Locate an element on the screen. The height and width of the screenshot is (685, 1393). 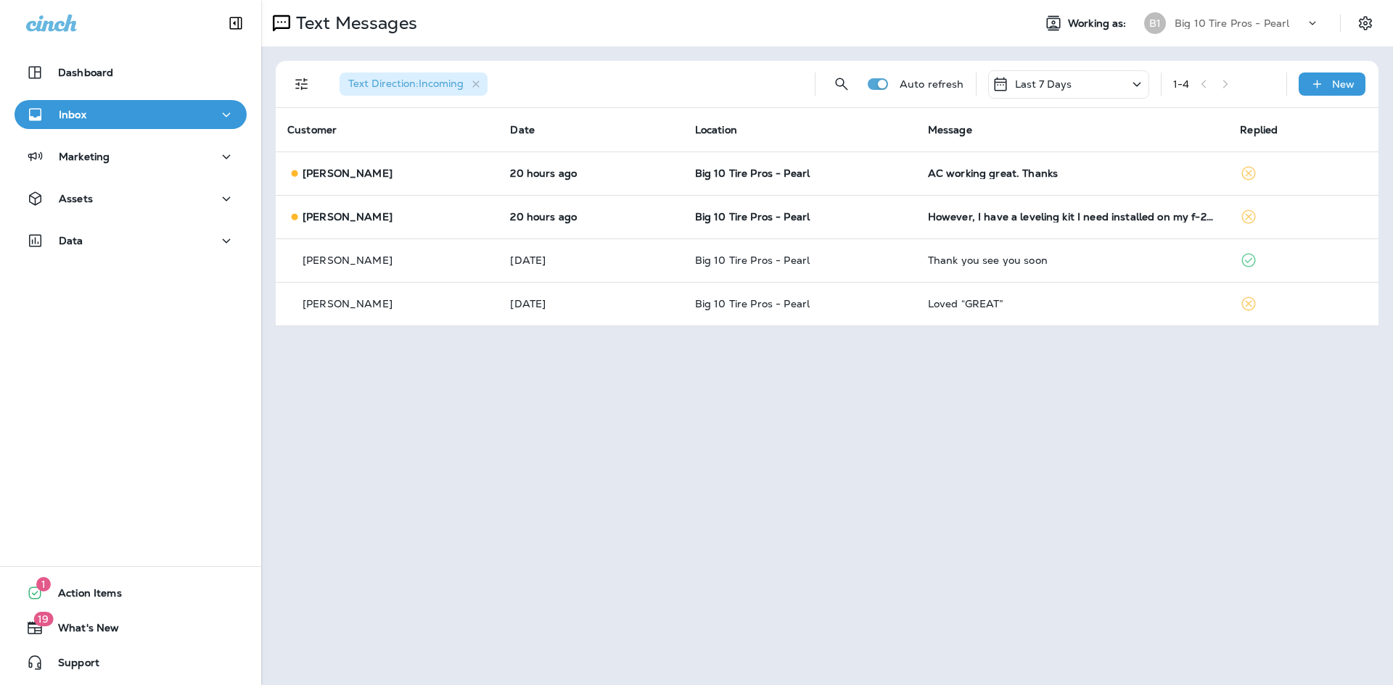
span: Location is located at coordinates (716, 130).